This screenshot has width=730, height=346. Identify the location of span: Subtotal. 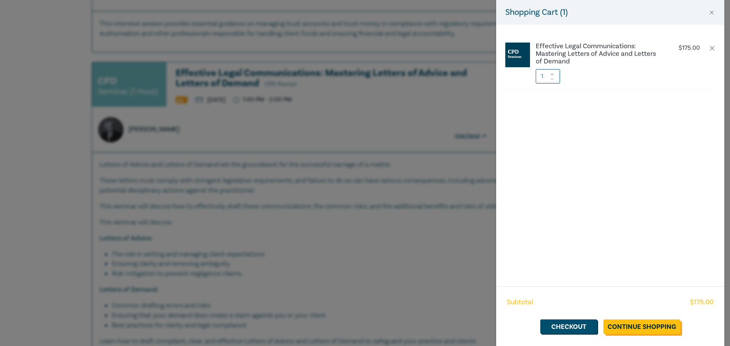
(520, 303).